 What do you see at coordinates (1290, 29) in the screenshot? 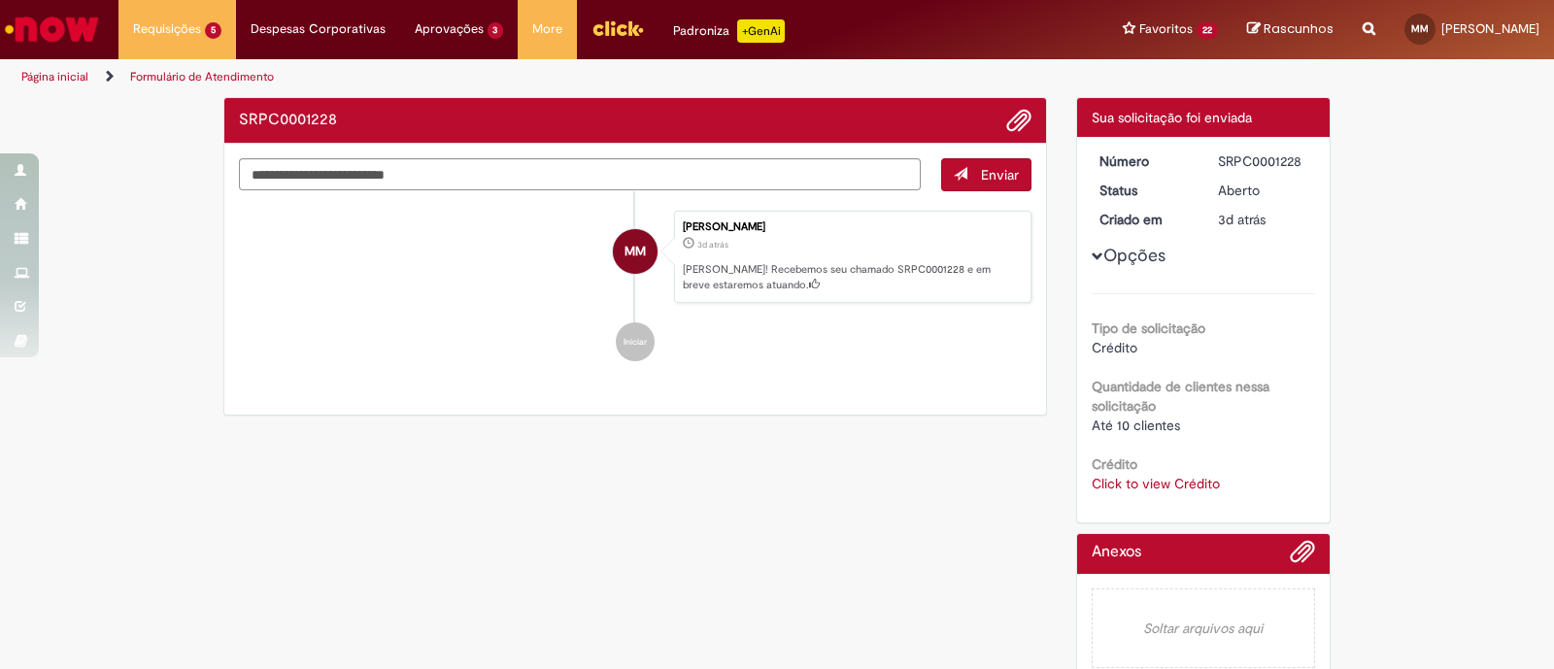
I see `a: Rascunhos` at bounding box center [1290, 29].